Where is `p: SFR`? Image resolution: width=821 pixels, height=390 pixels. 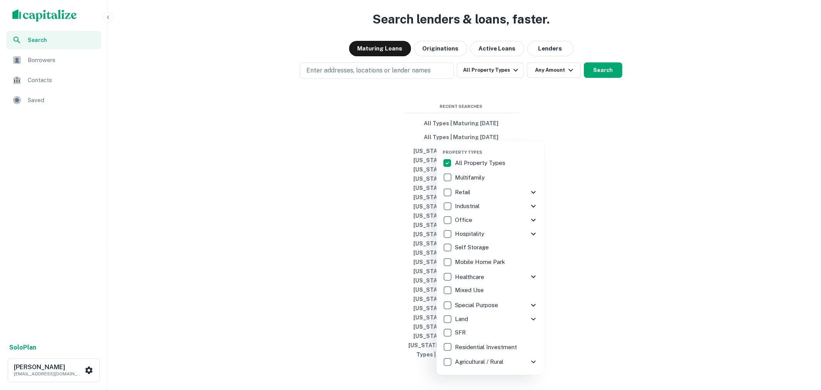 p: SFR is located at coordinates (461, 332).